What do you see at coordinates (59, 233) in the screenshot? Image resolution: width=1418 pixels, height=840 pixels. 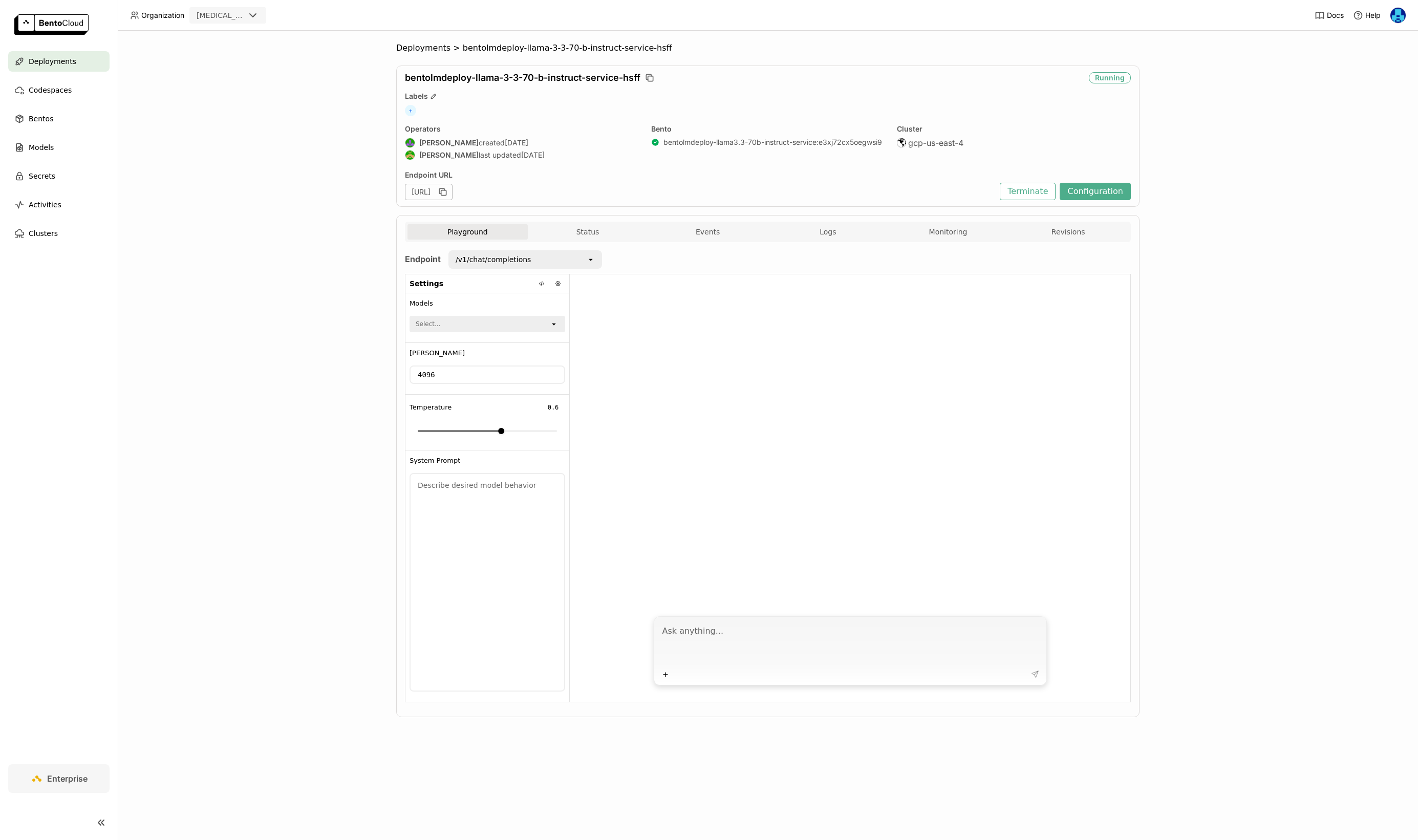 I see `a: Clusters` at bounding box center [59, 233].